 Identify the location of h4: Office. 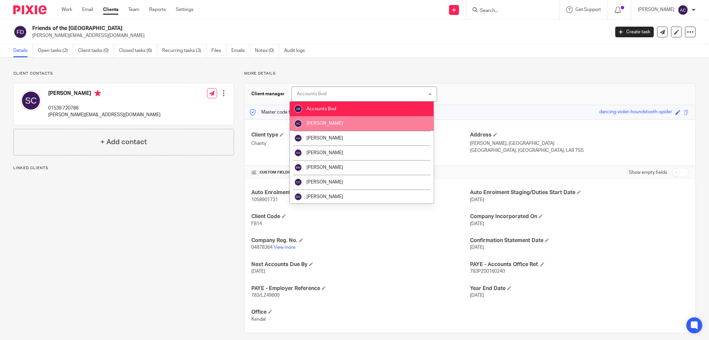
(361, 312).